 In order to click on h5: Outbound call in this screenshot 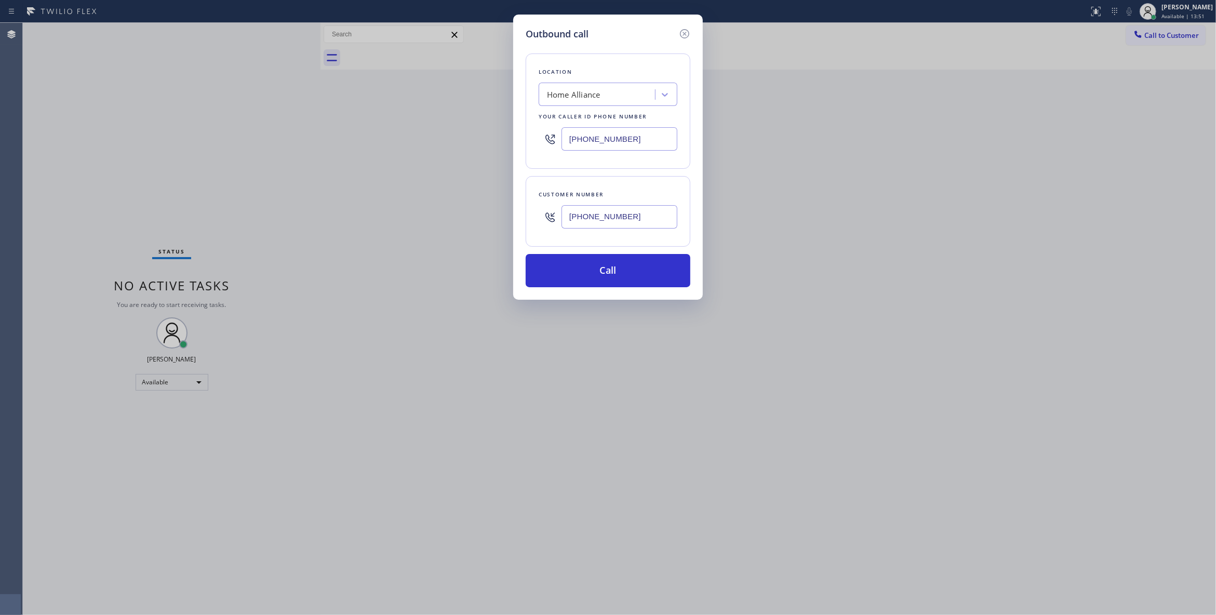, I will do `click(557, 34)`.